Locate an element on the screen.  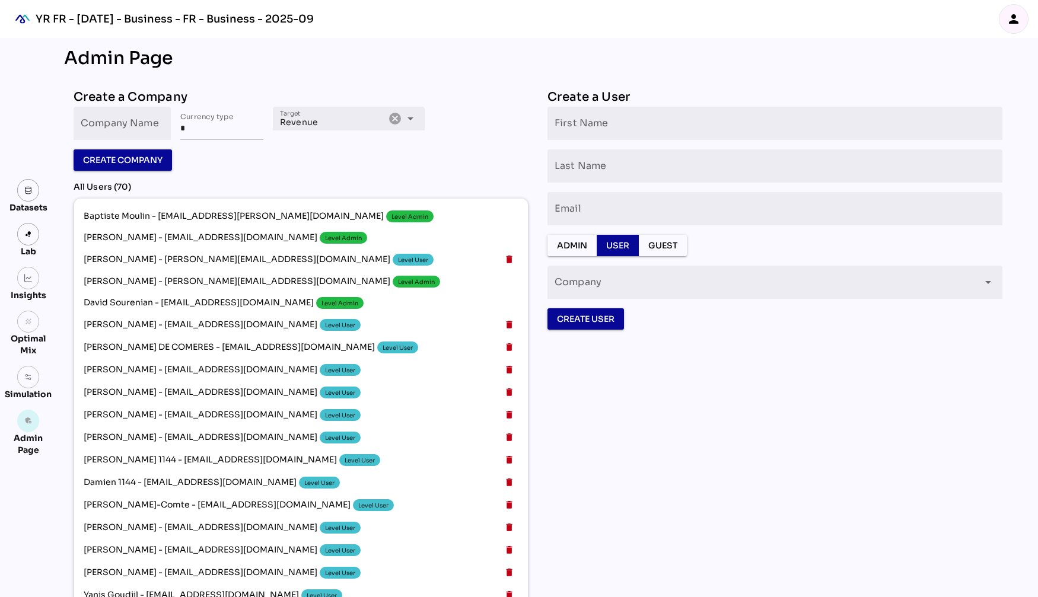
input: Currency type is located at coordinates (222, 123).